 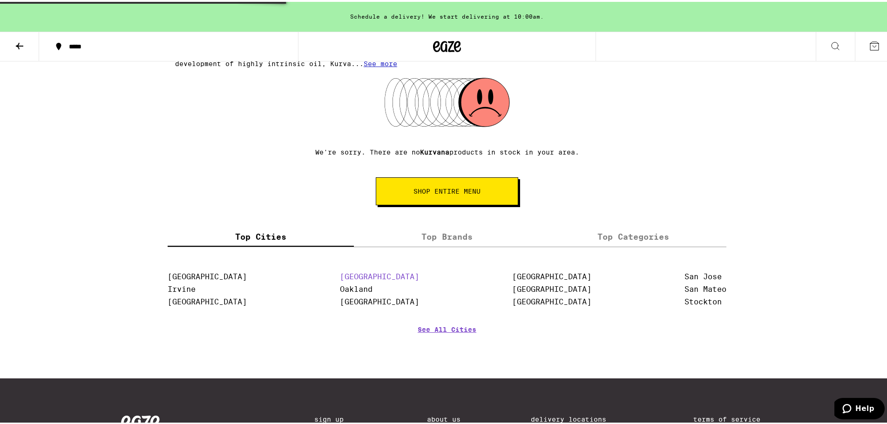 What do you see at coordinates (261, 235) in the screenshot?
I see `label: Top Cities` at bounding box center [261, 235].